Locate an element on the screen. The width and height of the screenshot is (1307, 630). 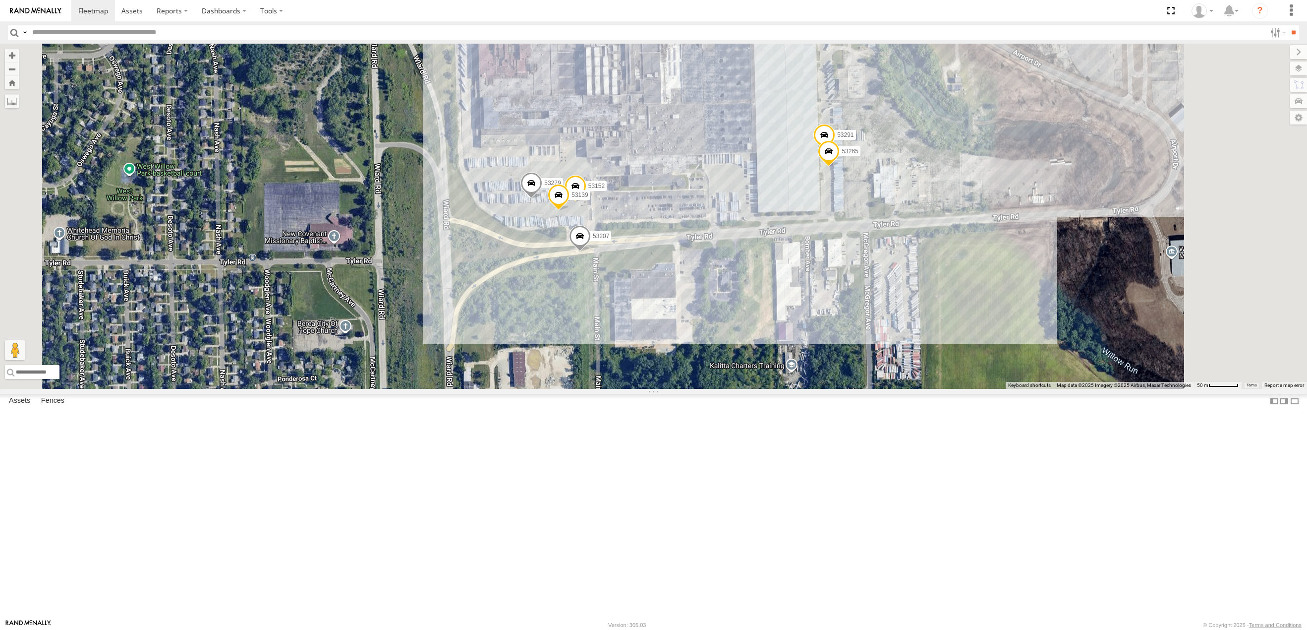
span: 53207 is located at coordinates (601, 236).